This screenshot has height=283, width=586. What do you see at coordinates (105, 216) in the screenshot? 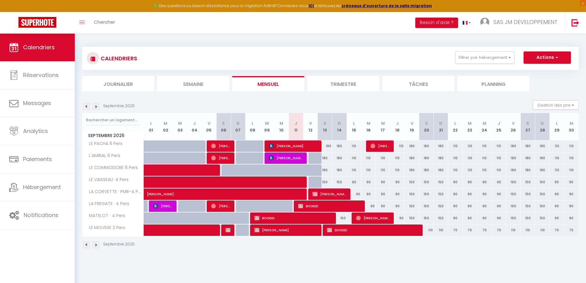
I see `span: MATELOT · 4 Pers` at bounding box center [105, 216].